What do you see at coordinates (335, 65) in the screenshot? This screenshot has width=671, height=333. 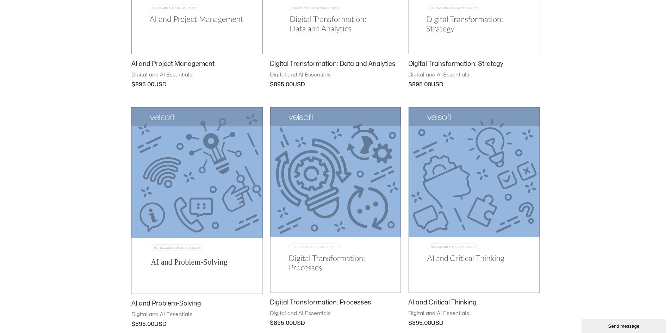 I see `a: Digital Transformation: Data and Analytics` at bounding box center [335, 65].